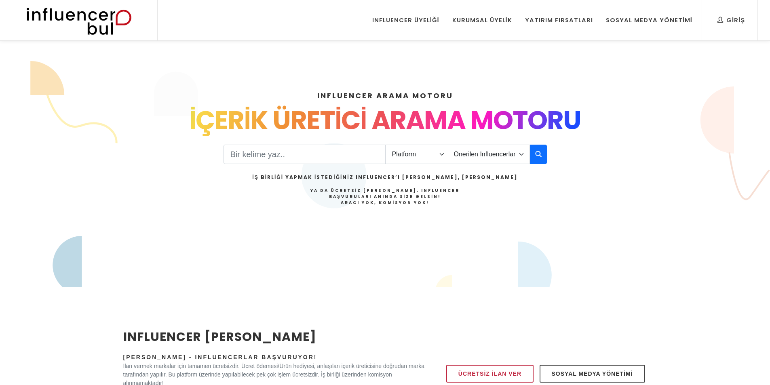 This screenshot has width=770, height=385. Describe the element at coordinates (490, 374) in the screenshot. I see `span: Ücretsiz İlan Ver` at that location.